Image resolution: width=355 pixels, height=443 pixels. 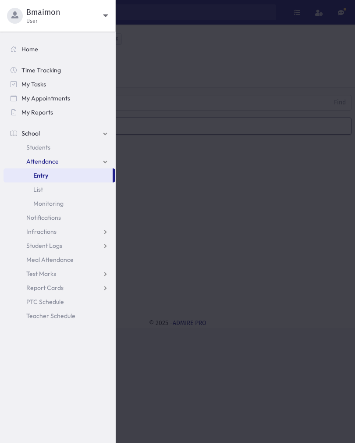 What do you see at coordinates (59, 274) in the screenshot?
I see `a: Test Marks` at bounding box center [59, 274].